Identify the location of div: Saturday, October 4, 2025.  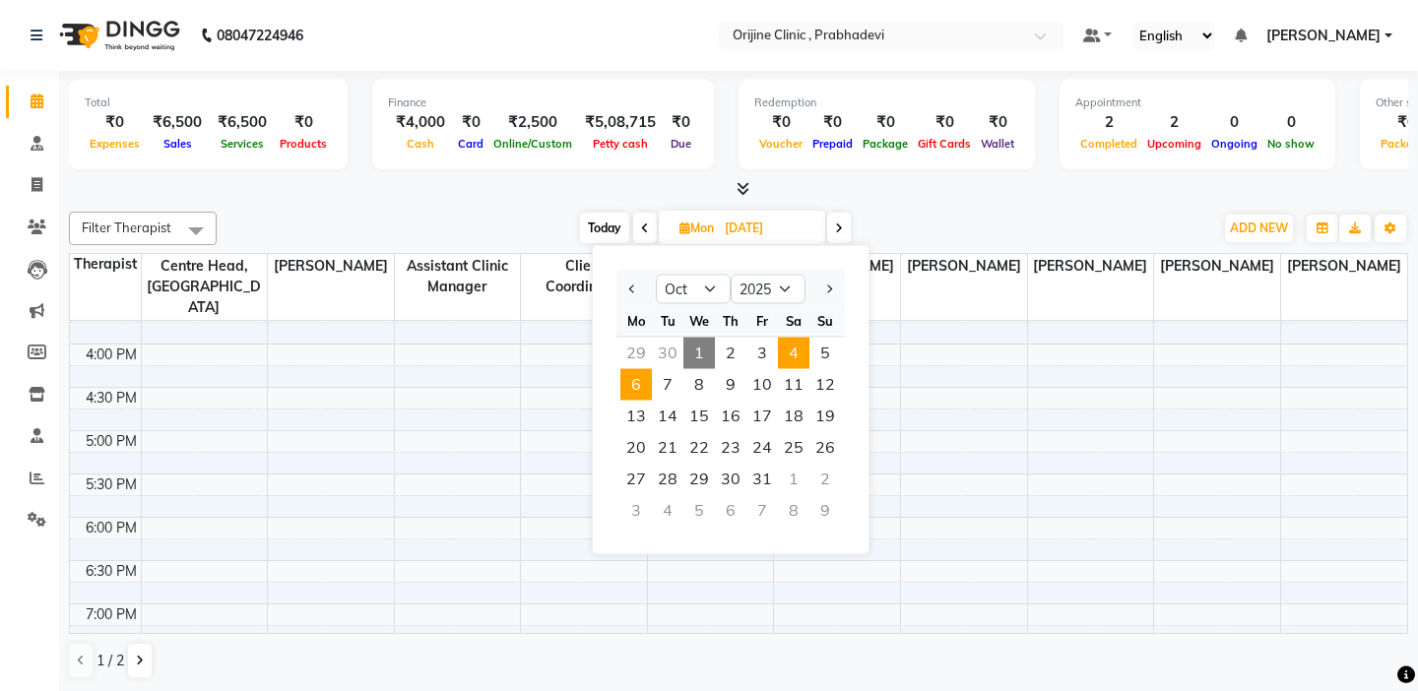
(794, 354).